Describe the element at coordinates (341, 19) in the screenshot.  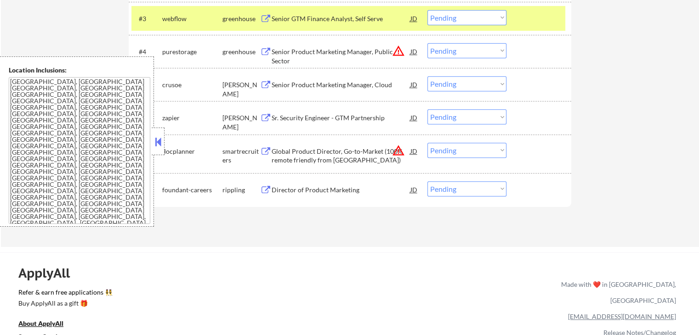
I see `div: Senior GTM Finance Analyst, Self Serve` at that location.